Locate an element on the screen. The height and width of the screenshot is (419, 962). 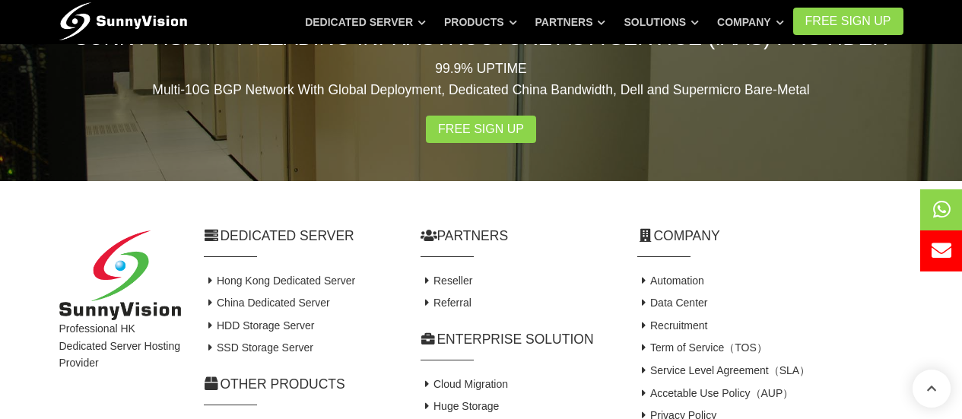
a: Service Level Agreement（SLA） is located at coordinates (724, 370).